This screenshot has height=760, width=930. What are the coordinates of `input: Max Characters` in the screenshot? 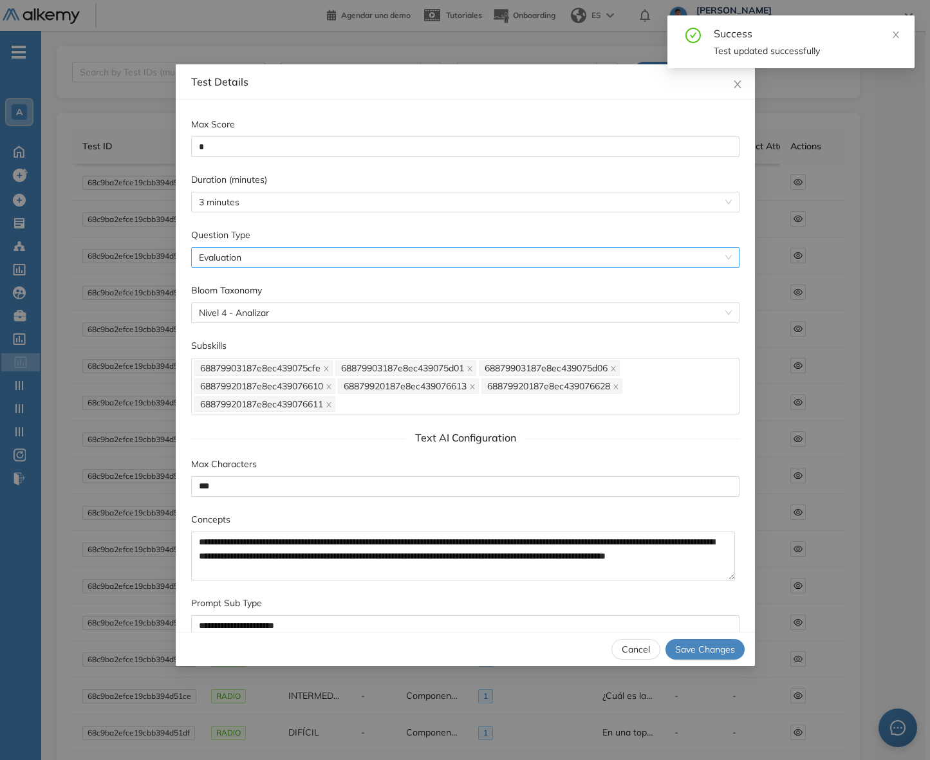 It's located at (465, 487).